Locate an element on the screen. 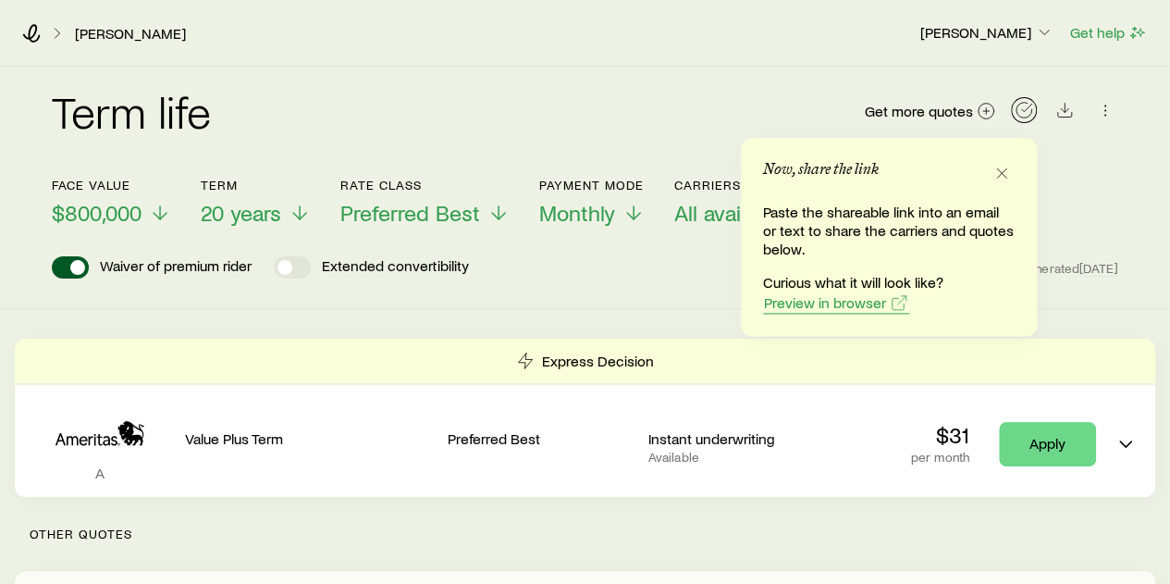  p: Value Plus Term is located at coordinates (309, 438).